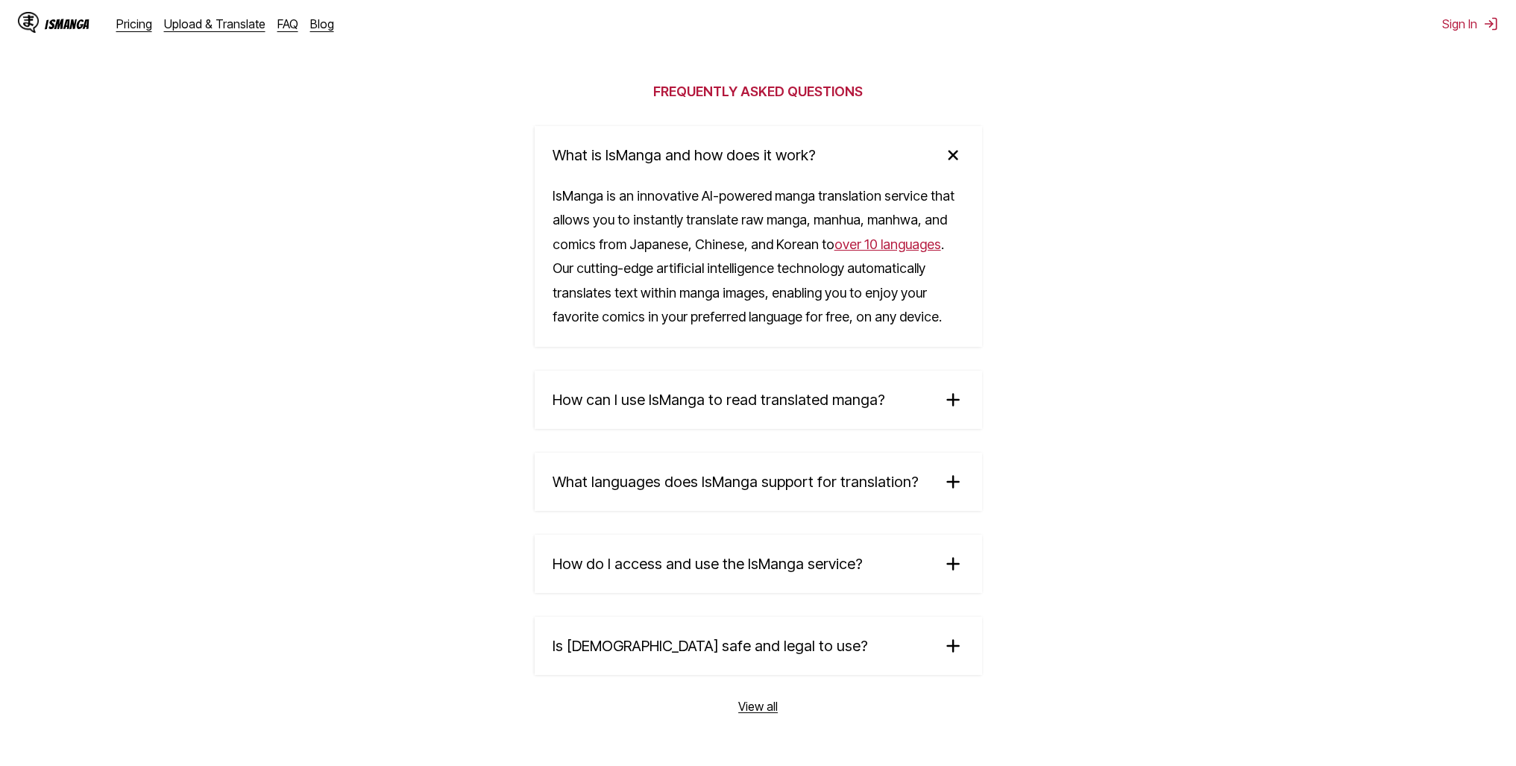 The width and height of the screenshot is (1516, 766). What do you see at coordinates (758, 91) in the screenshot?
I see `h2: Frequently Asked Questions` at bounding box center [758, 91].